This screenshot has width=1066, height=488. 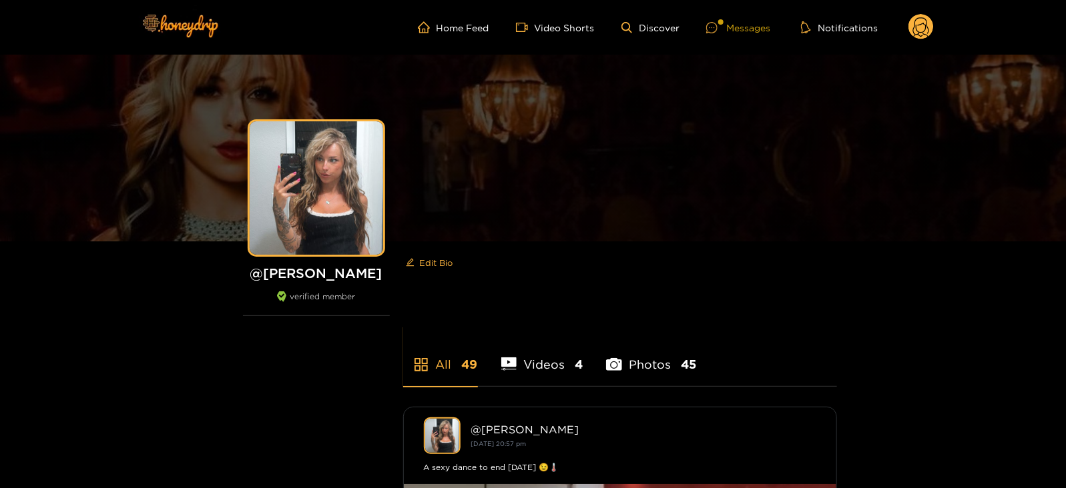 I want to click on li: All, so click(x=440, y=356).